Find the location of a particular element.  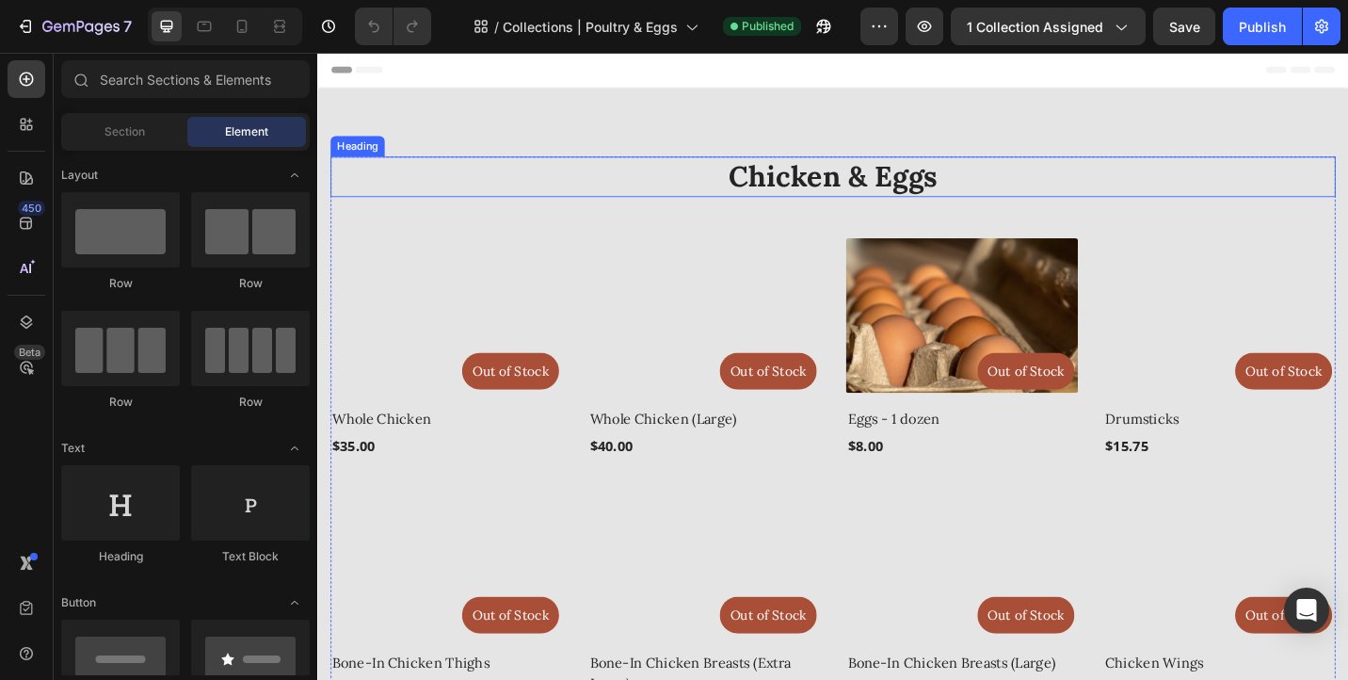

a: Bone-In Chicken Breasts (Extra Large) is located at coordinates (424, 555).